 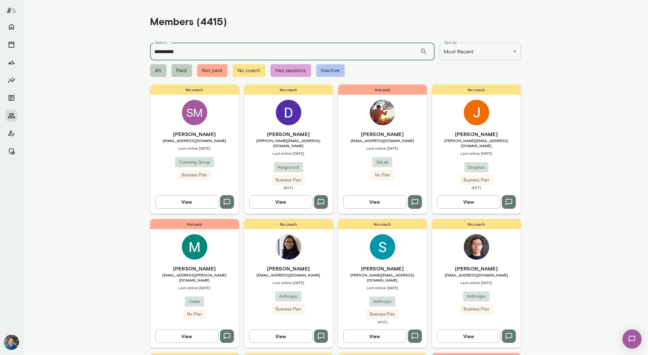 What do you see at coordinates (182, 70) in the screenshot?
I see `span: Paid` at bounding box center [182, 70].